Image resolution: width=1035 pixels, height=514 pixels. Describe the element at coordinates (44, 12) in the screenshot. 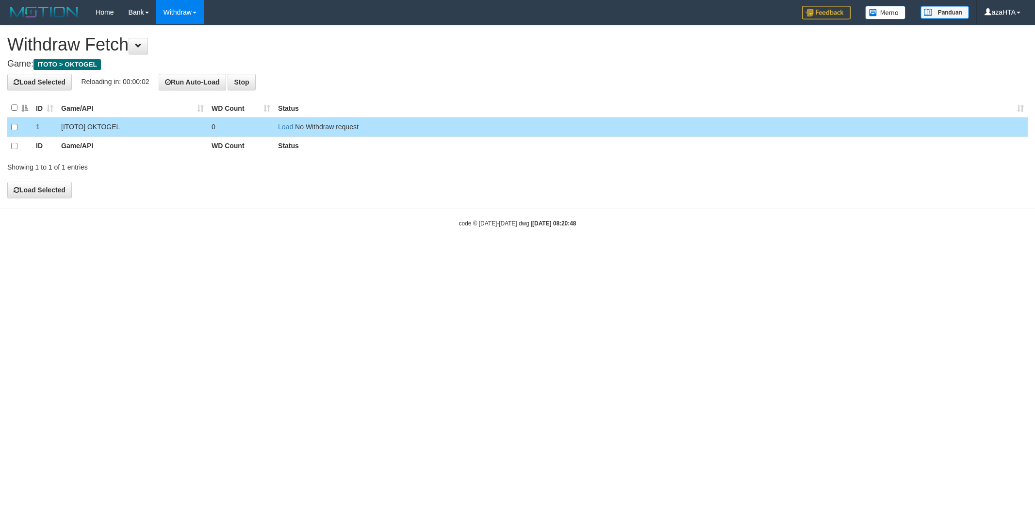

I see `img: MOTION_logo.png` at that location.